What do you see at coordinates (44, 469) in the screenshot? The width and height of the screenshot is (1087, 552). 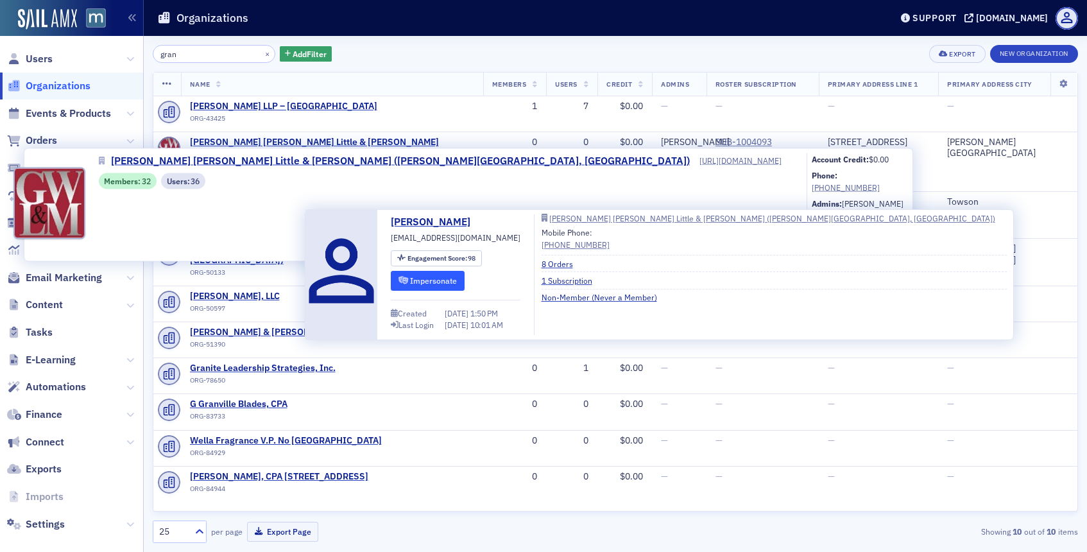 I see `span: Exports` at bounding box center [44, 469].